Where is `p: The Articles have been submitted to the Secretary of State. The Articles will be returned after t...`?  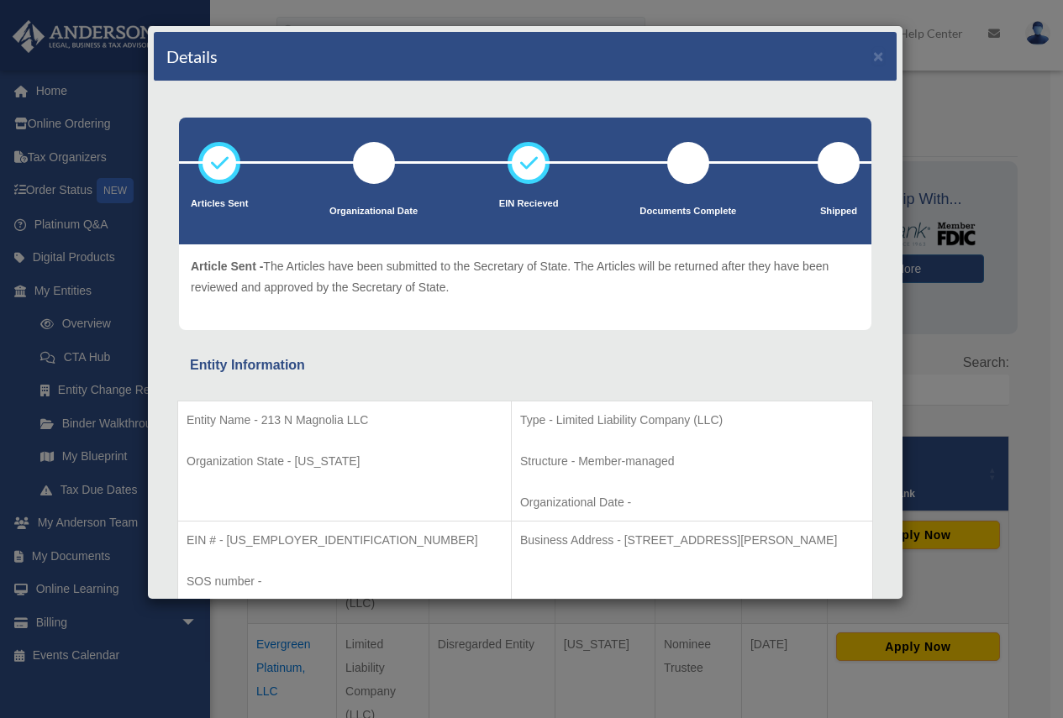
p: The Articles have been submitted to the Secretary of State. The Articles will be returned after t... is located at coordinates (525, 276).